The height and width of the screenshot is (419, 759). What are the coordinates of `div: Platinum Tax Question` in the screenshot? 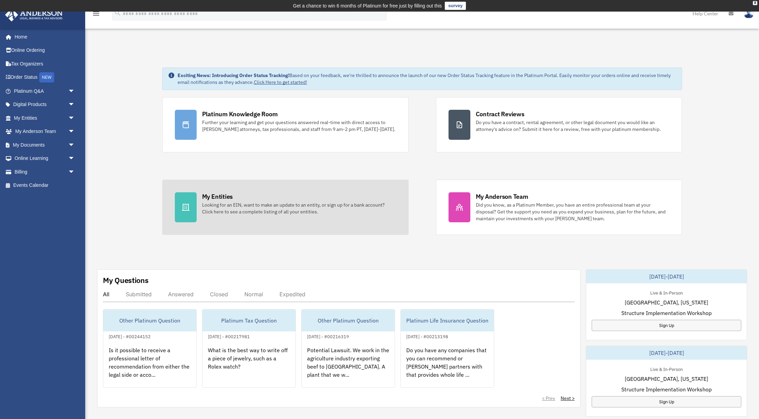 It's located at (249, 320).